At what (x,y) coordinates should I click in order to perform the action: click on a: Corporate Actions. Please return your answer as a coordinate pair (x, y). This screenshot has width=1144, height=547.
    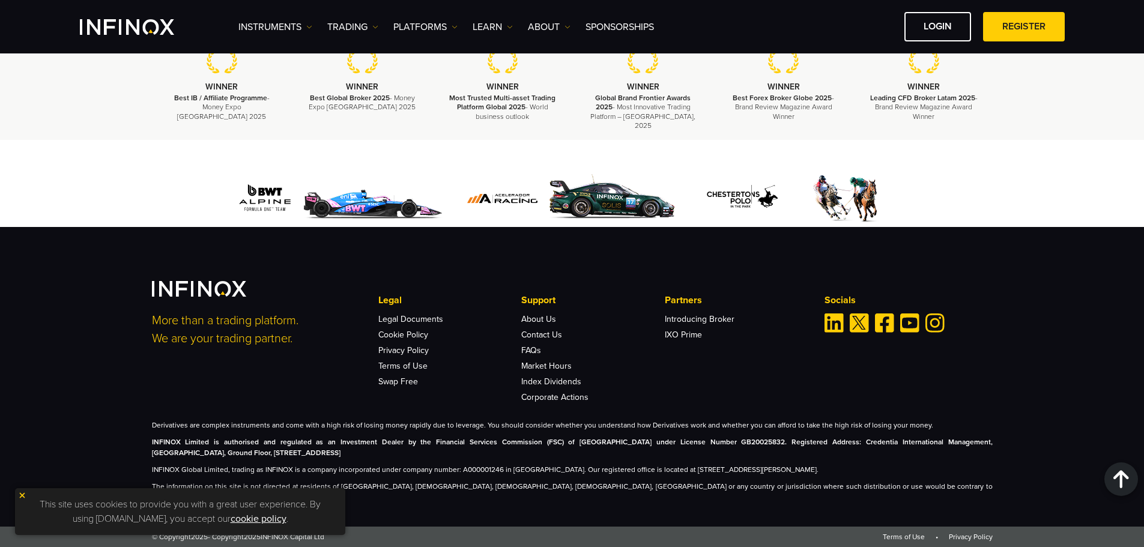
    Looking at the image, I should click on (555, 397).